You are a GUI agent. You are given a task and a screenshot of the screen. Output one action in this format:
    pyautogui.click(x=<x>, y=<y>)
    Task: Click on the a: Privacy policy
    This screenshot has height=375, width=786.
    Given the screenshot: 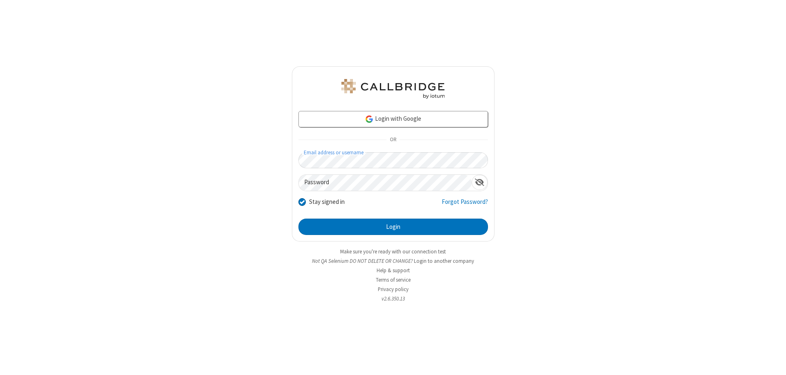 What is the action you would take?
    pyautogui.click(x=393, y=289)
    